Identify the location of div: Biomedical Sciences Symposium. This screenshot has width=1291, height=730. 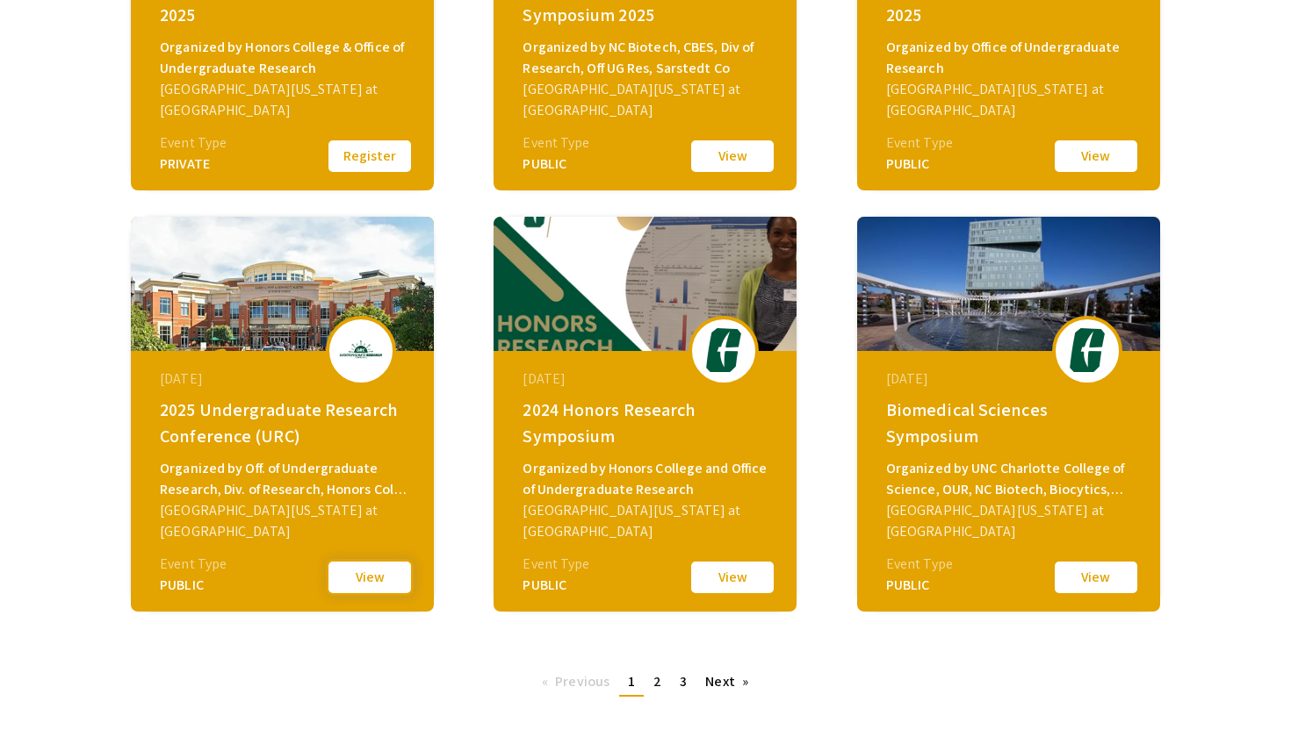
(1011, 423).